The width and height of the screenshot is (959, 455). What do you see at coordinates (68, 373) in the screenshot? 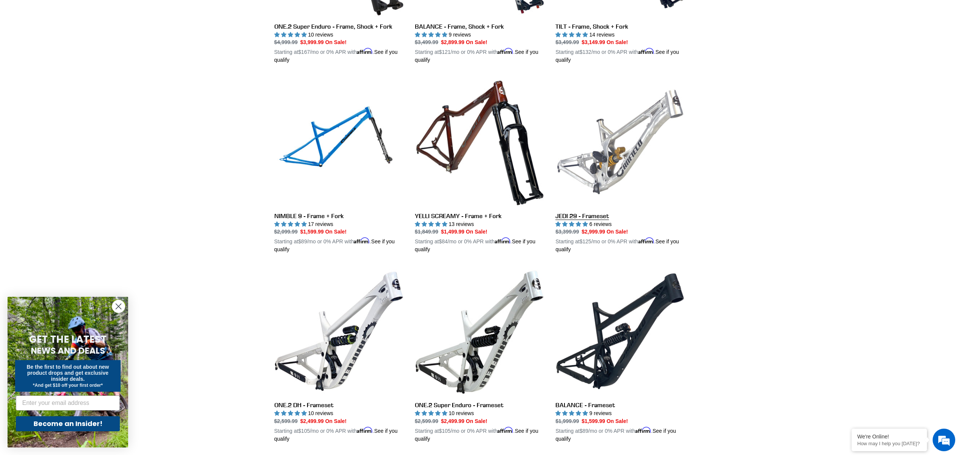
I see `span: Be the first to find out about new product drops and get exclusive insider deals.` at bounding box center [68, 373].